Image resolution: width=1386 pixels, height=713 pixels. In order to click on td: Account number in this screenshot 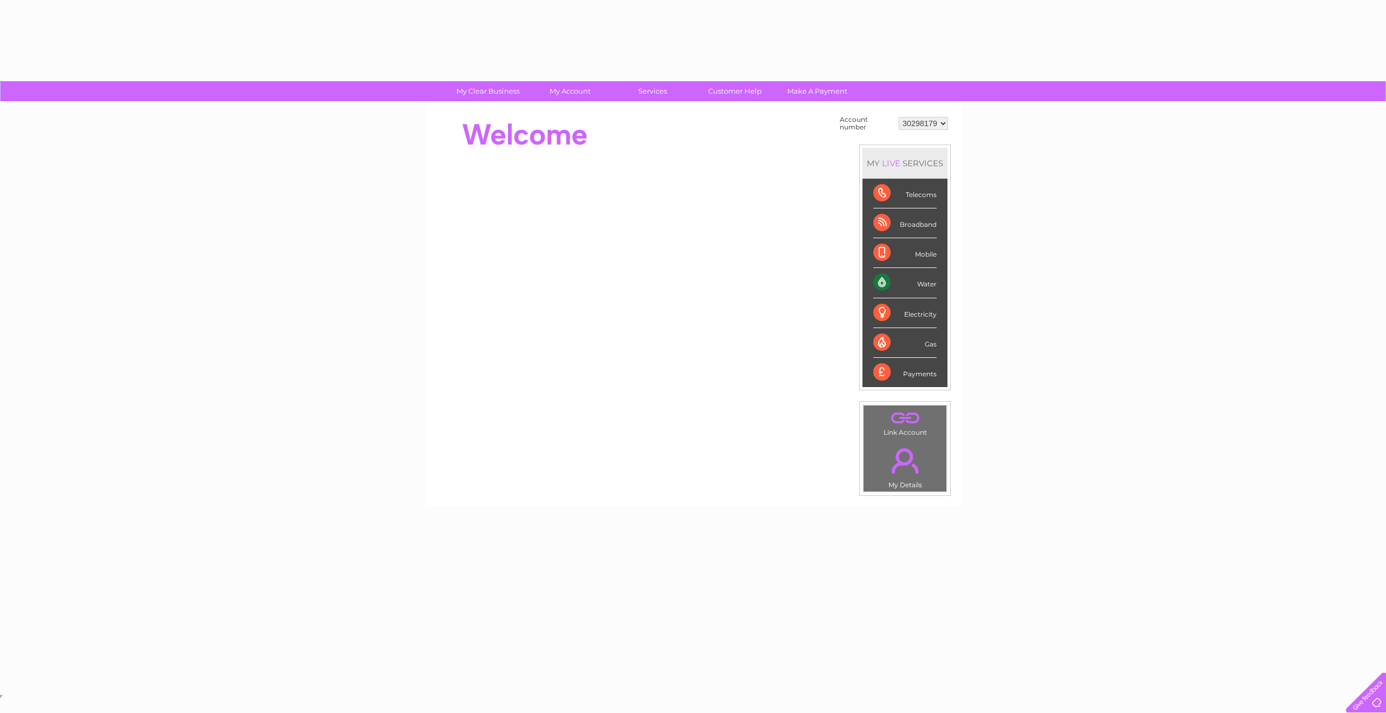, I will do `click(866, 123)`.